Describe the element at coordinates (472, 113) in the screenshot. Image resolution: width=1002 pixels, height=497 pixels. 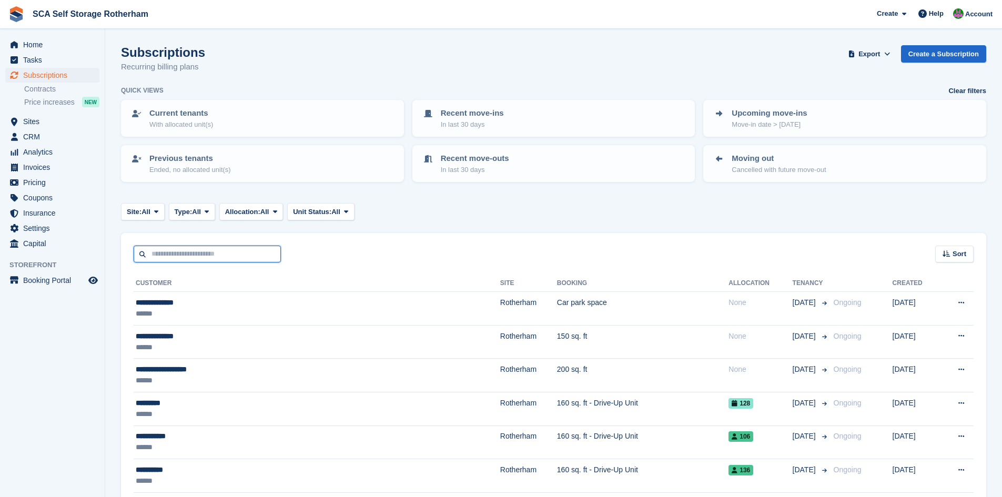
I see `p: Recent move-ins` at that location.